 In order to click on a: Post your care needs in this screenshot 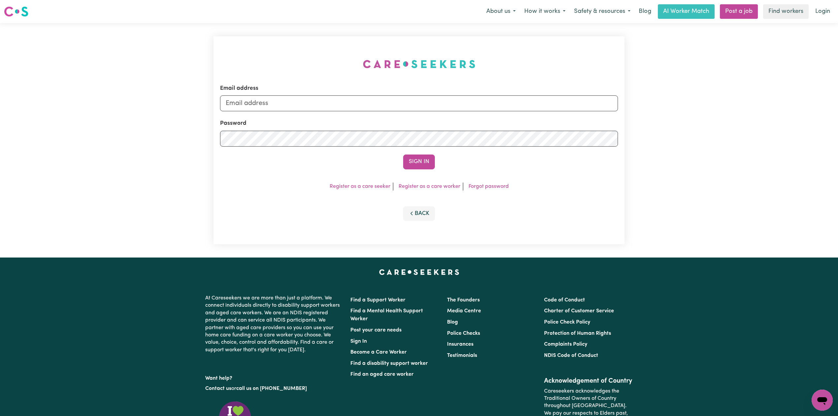, I will do `click(376, 330)`.